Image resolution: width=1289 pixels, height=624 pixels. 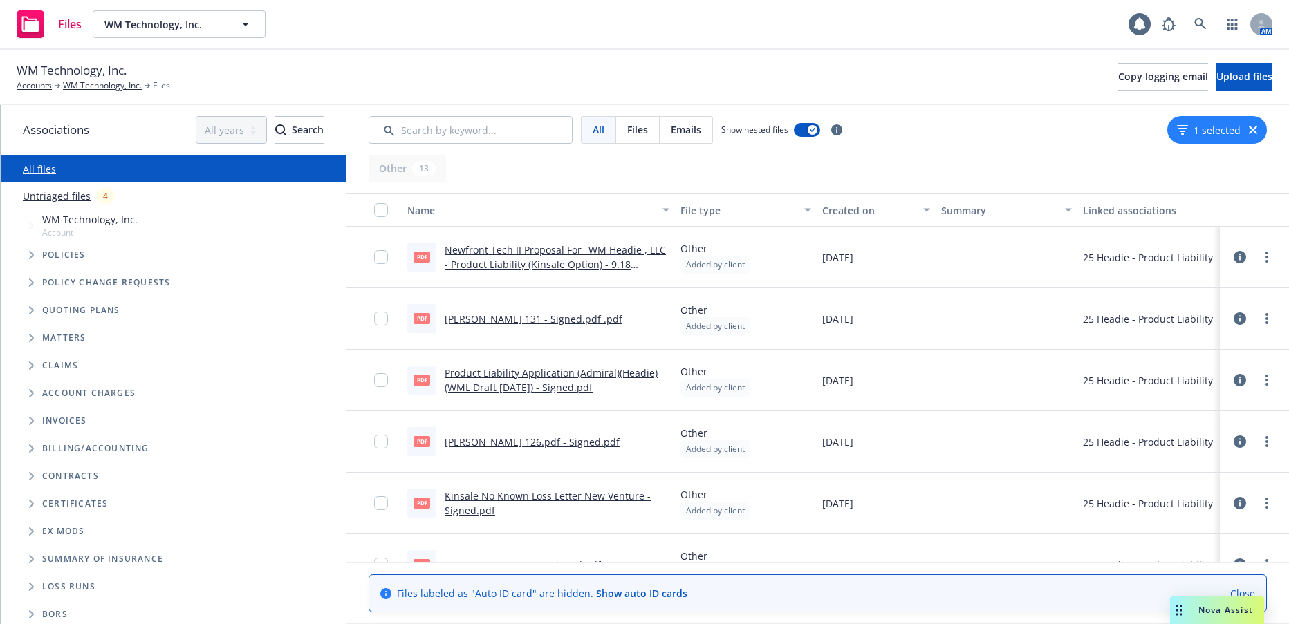 What do you see at coordinates (179, 24) in the screenshot?
I see `button: WM Technology, Inc.` at bounding box center [179, 24].